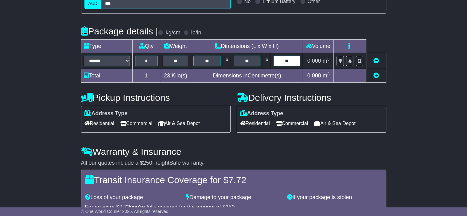 This screenshot has width=467, height=216. What do you see at coordinates (175, 46) in the screenshot?
I see `td: Weight` at bounding box center [175, 46].